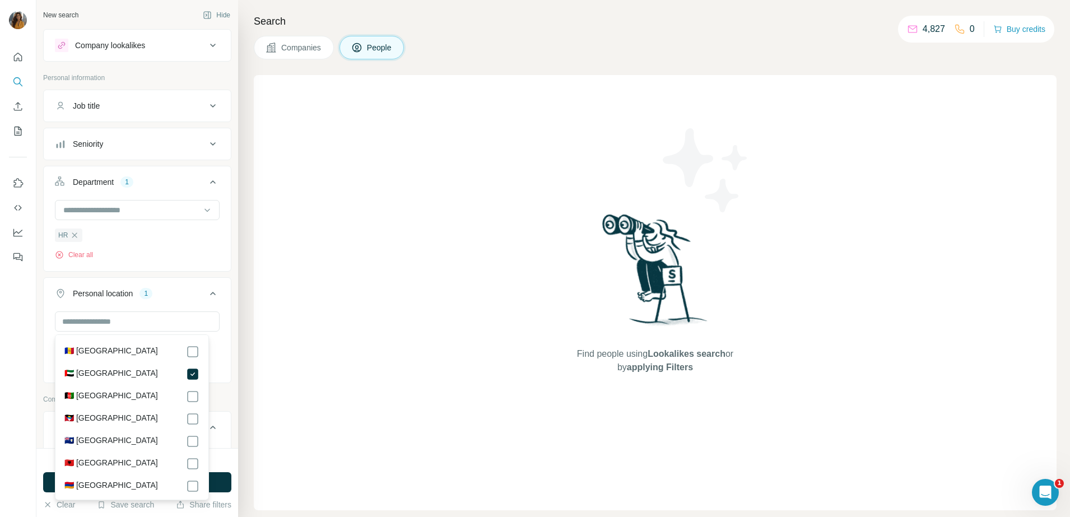 The width and height of the screenshot is (1070, 517). What do you see at coordinates (655, 21) in the screenshot?
I see `h4: Search` at bounding box center [655, 21].